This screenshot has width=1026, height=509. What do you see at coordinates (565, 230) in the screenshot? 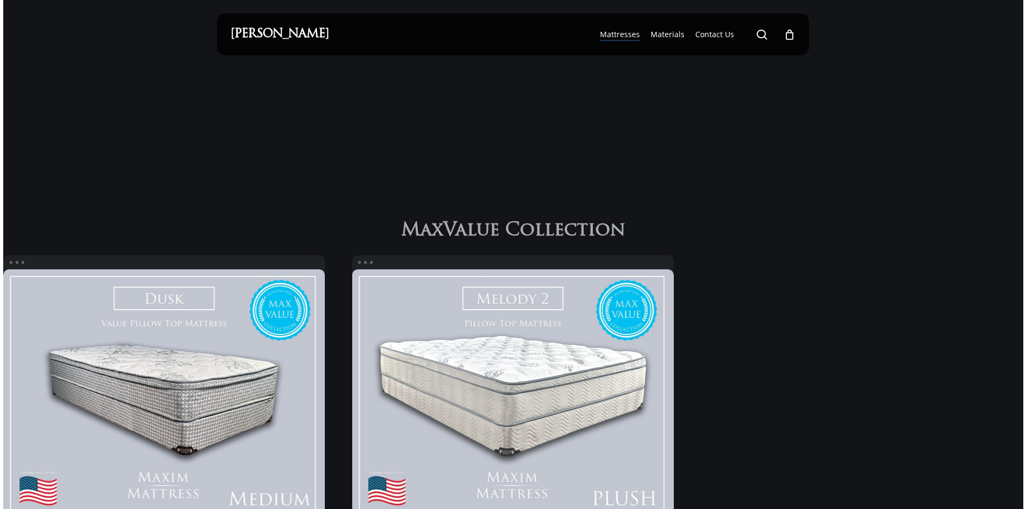
I see `span: Collection` at bounding box center [565, 230].